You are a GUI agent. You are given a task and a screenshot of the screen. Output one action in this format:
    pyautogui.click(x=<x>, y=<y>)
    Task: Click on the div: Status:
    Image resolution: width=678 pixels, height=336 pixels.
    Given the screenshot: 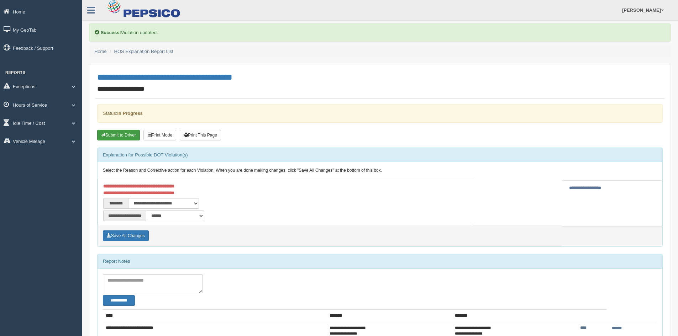 What is the action you would take?
    pyautogui.click(x=380, y=113)
    